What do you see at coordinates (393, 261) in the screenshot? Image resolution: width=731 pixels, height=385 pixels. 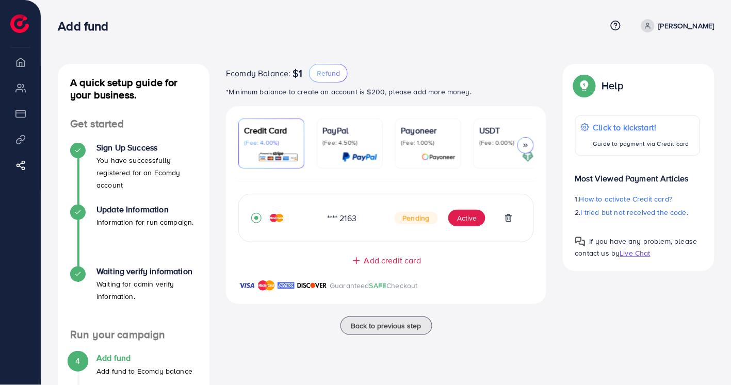 I see `span: Add credit card` at bounding box center [393, 261].